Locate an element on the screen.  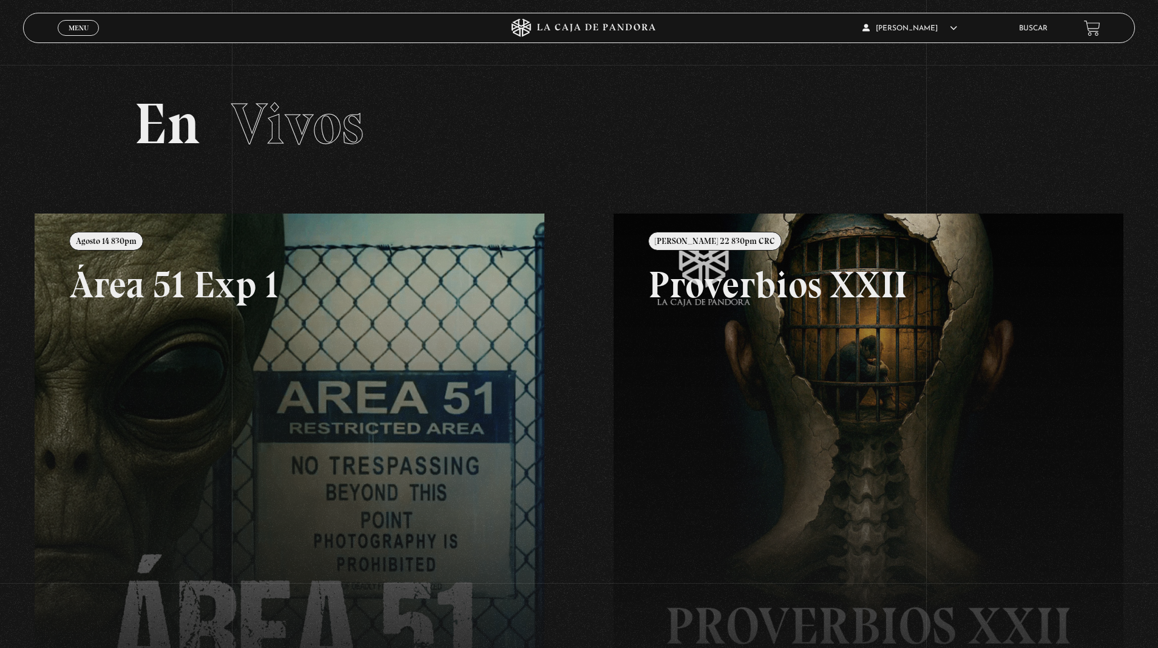
span: Menu is located at coordinates (78, 28).